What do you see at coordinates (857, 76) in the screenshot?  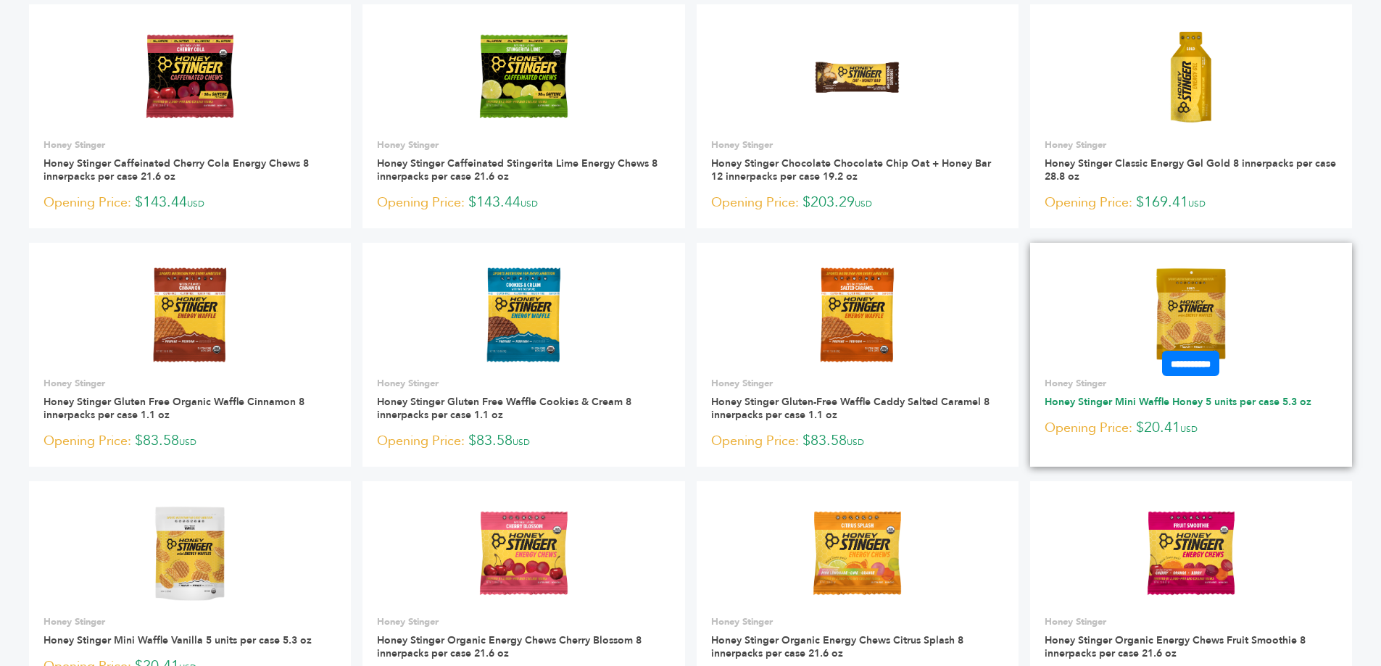 I see `img: Honey Stinger Chocolate Chocolate Chip Oat + Honey Bar 12 innerpacks per case 19.2 oz` at bounding box center [857, 76].